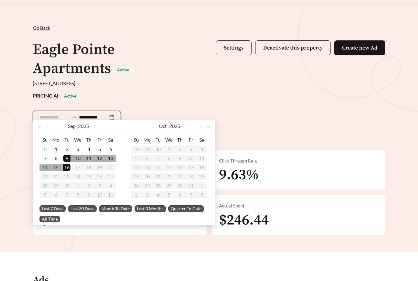 The height and width of the screenshot is (281, 418). I want to click on span: Create new Ad, so click(360, 48).